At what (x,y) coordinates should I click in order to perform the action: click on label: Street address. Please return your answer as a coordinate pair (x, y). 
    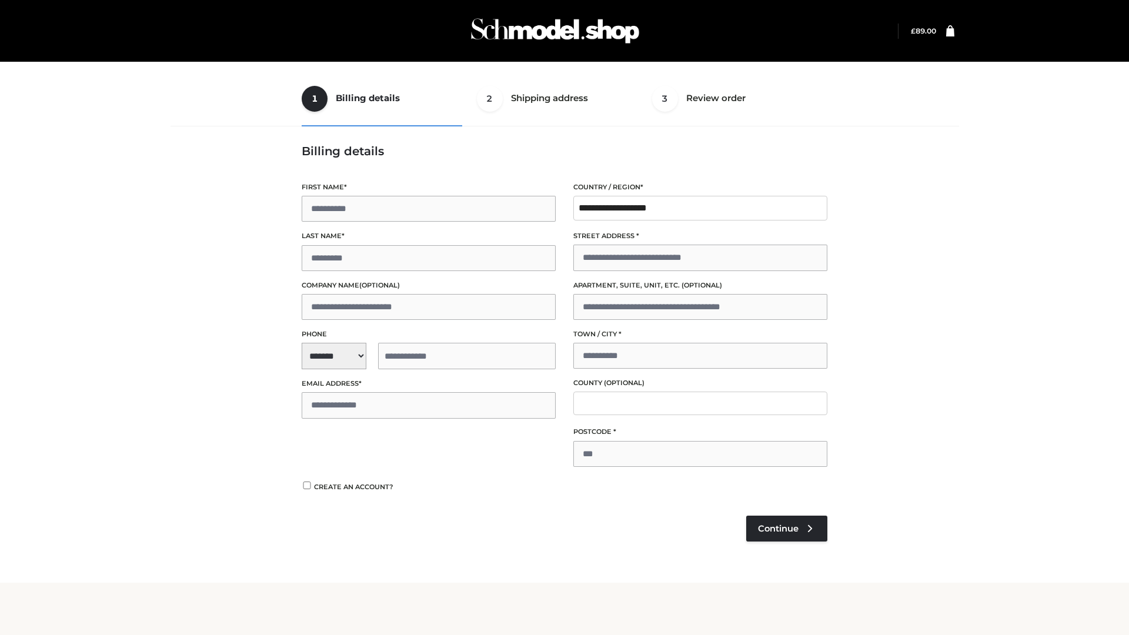
    Looking at the image, I should click on (700, 236).